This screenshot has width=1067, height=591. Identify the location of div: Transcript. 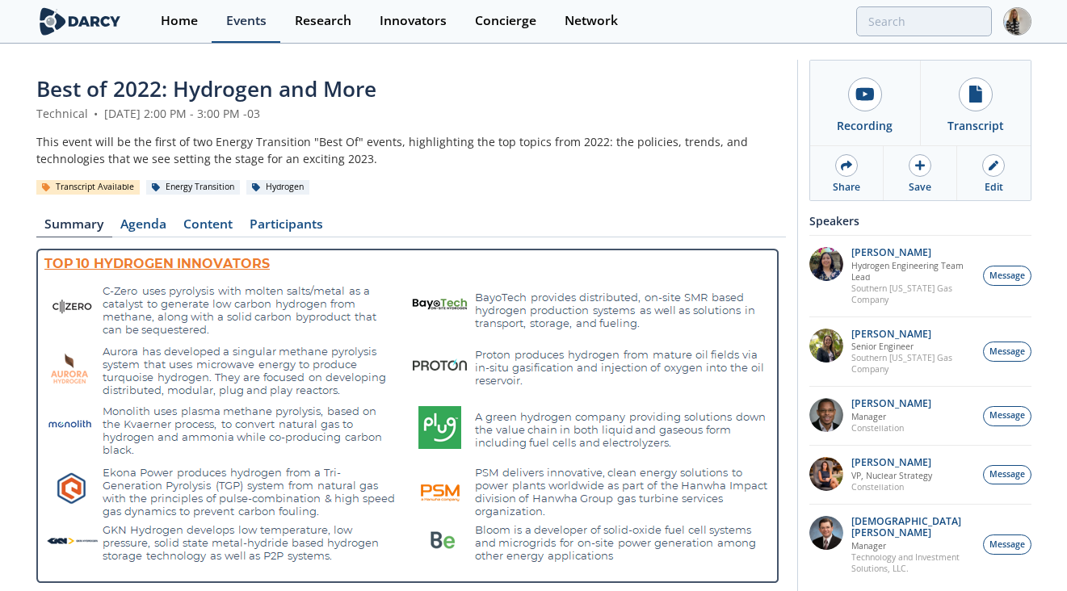
(976, 125).